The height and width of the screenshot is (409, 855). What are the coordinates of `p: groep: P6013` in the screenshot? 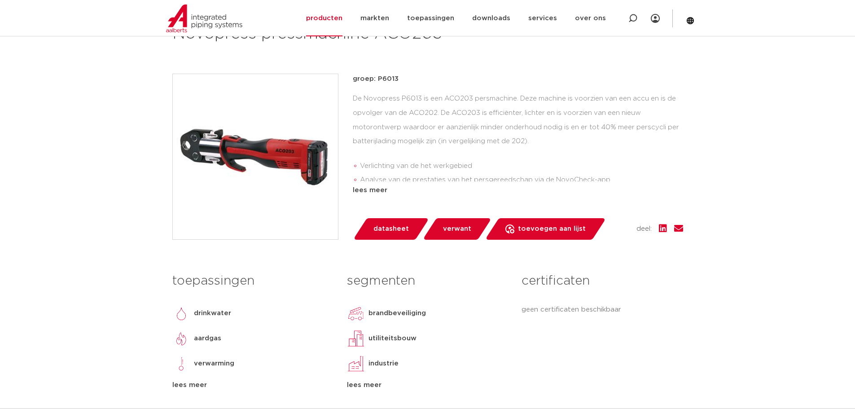 It's located at (518, 79).